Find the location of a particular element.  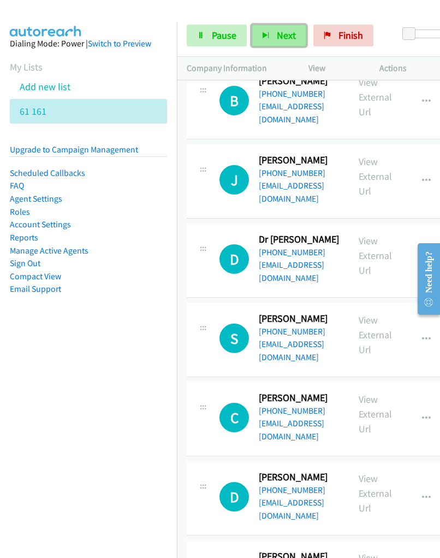

a: Manage Active Agents is located at coordinates (49, 250).